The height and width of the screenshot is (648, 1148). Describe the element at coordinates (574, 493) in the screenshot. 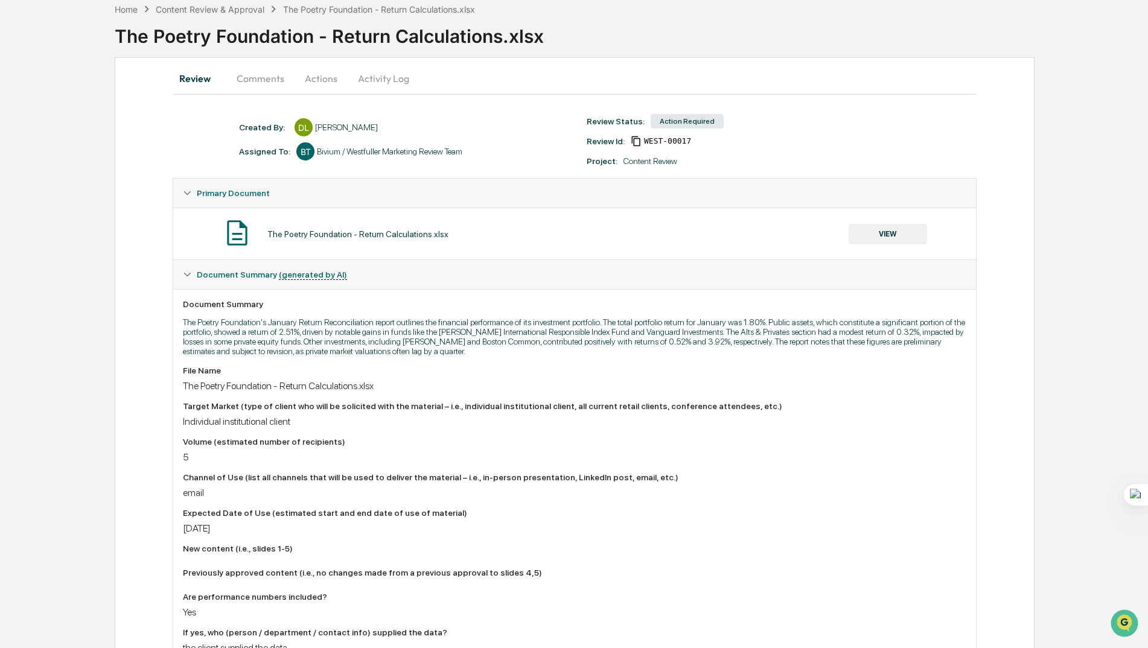

I see `div: email` at that location.